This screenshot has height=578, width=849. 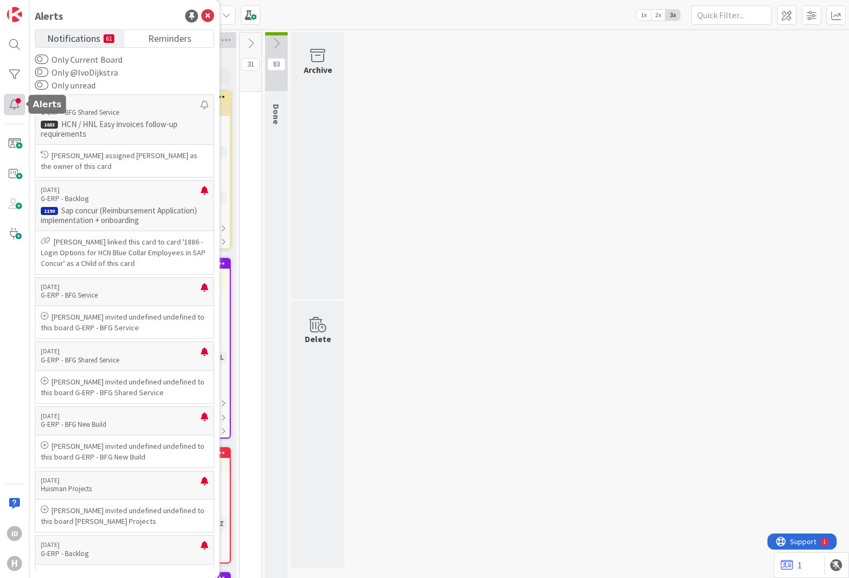 I want to click on span: Notifications, so click(x=73, y=38).